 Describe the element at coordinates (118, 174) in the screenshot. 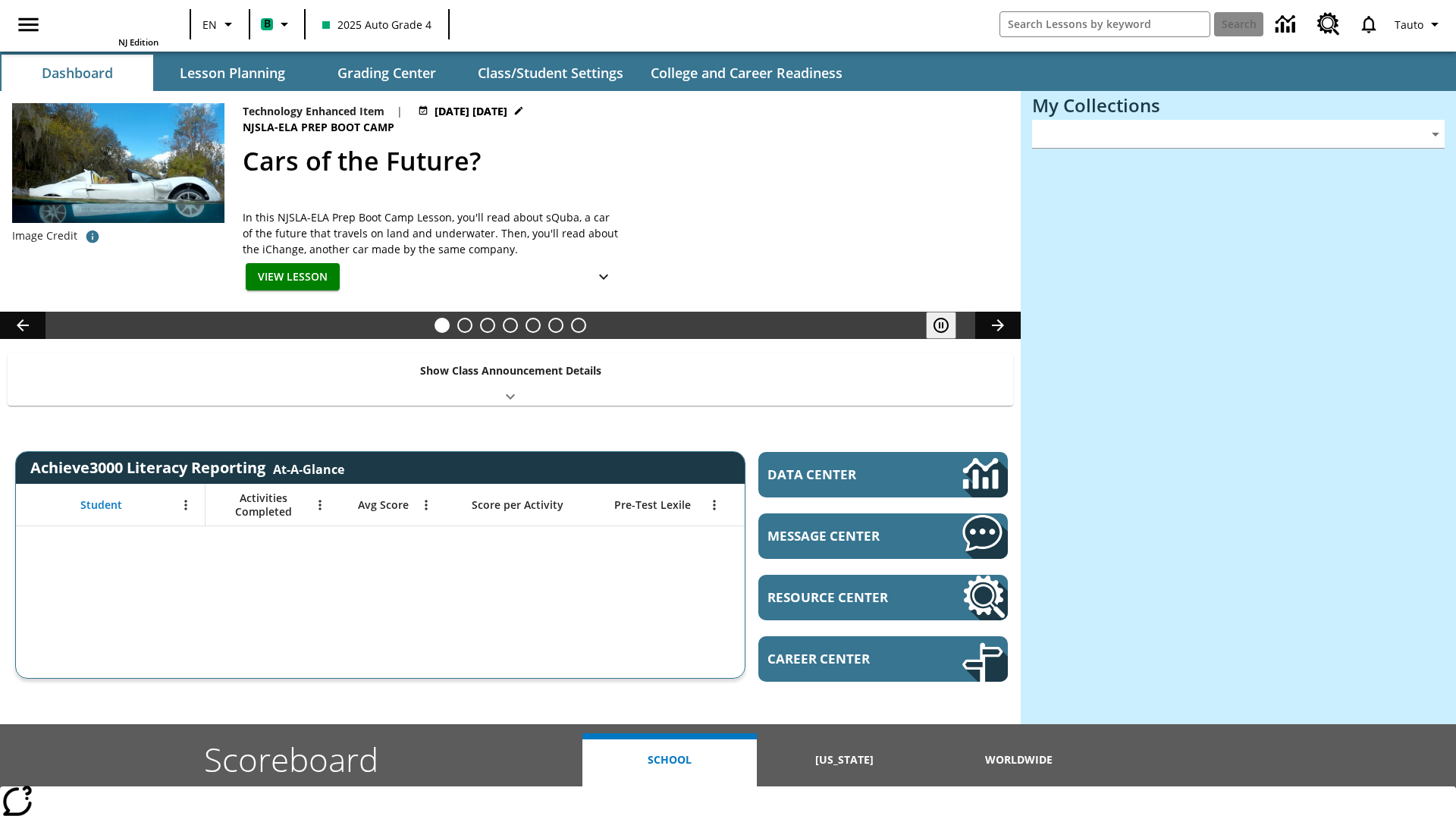

I see `img: High-tech automobile treading water.` at that location.